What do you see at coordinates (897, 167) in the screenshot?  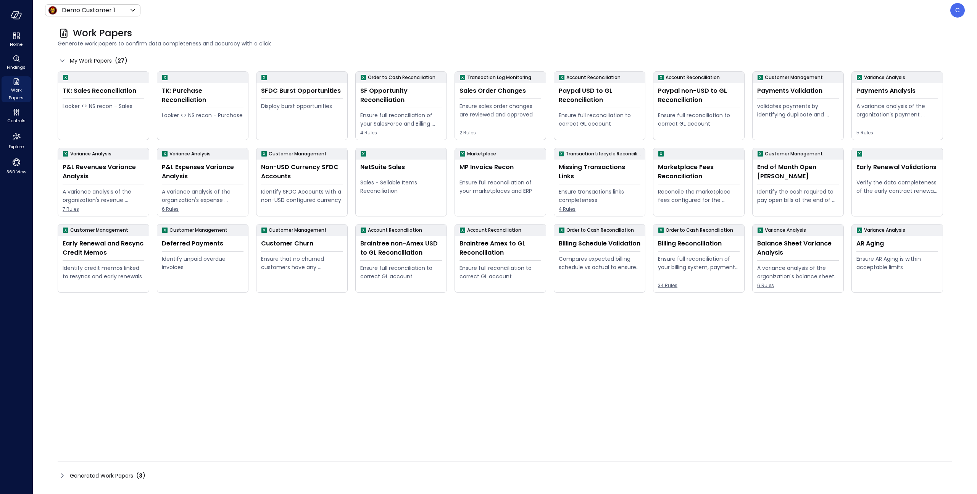 I see `div: Early Renewal Validations` at bounding box center [897, 167].